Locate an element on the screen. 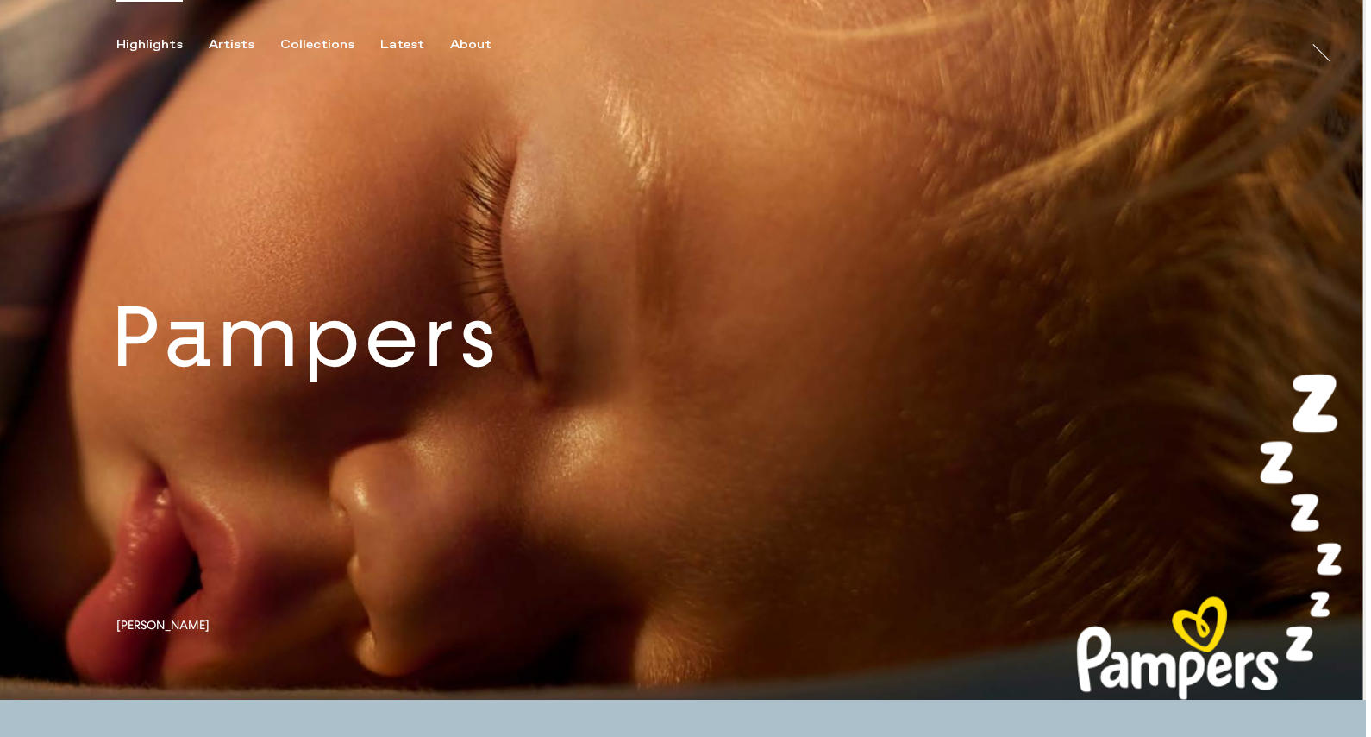 The image size is (1371, 737). div: Highlights is located at coordinates (149, 45).